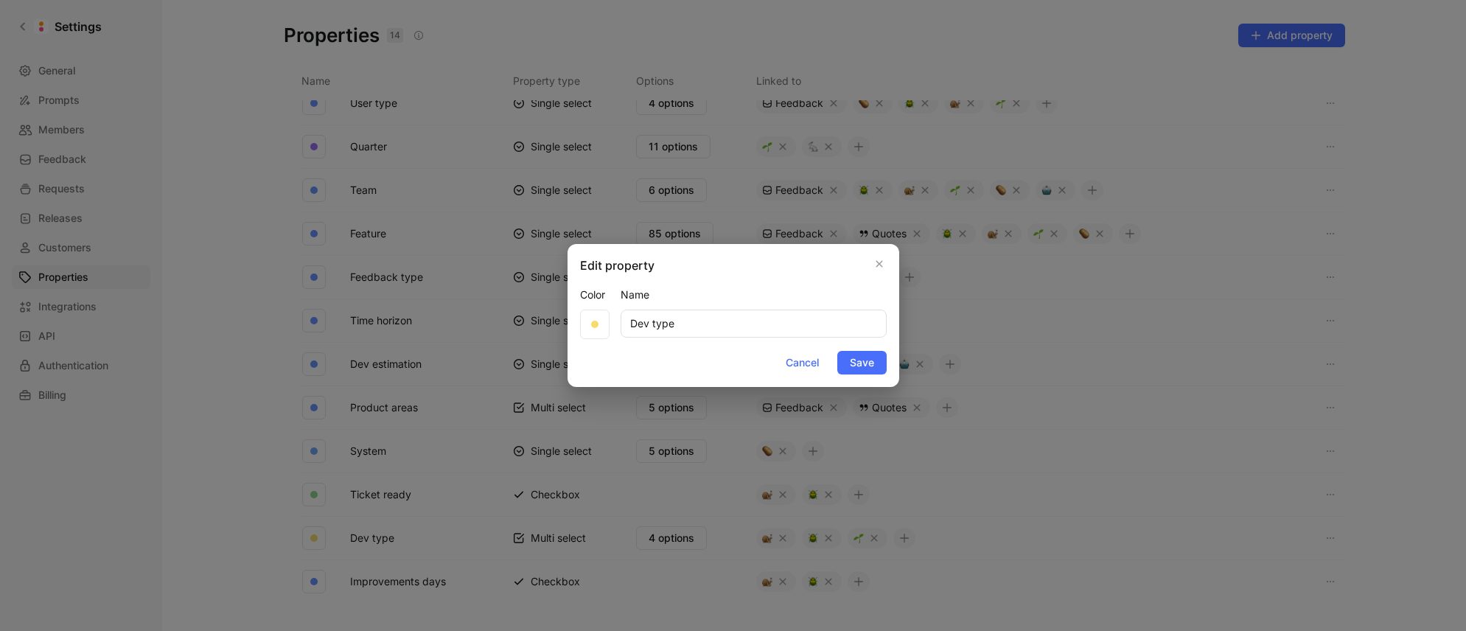  What do you see at coordinates (595, 295) in the screenshot?
I see `div: Color` at bounding box center [595, 295].